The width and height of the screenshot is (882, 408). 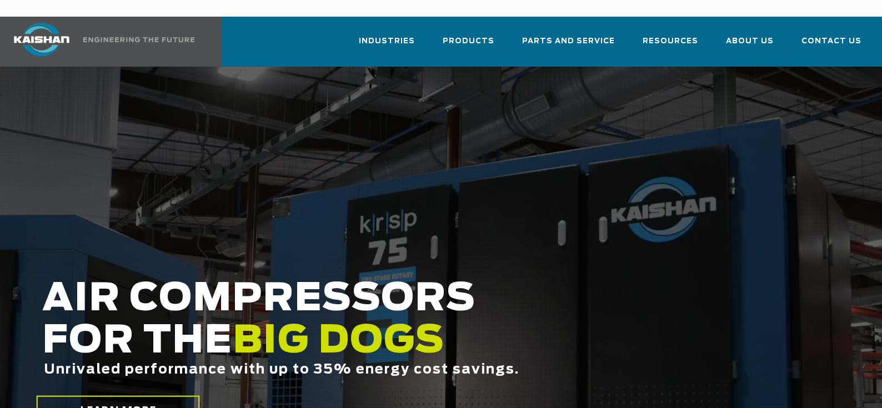 What do you see at coordinates (670, 46) in the screenshot?
I see `a: Resources` at bounding box center [670, 46].